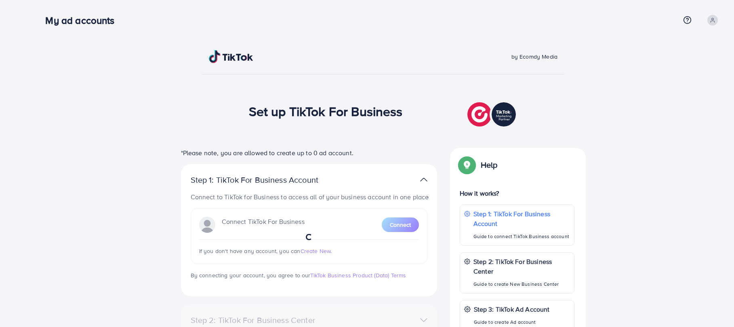  Describe the element at coordinates (467, 165) in the screenshot. I see `img: Popup guide` at that location.